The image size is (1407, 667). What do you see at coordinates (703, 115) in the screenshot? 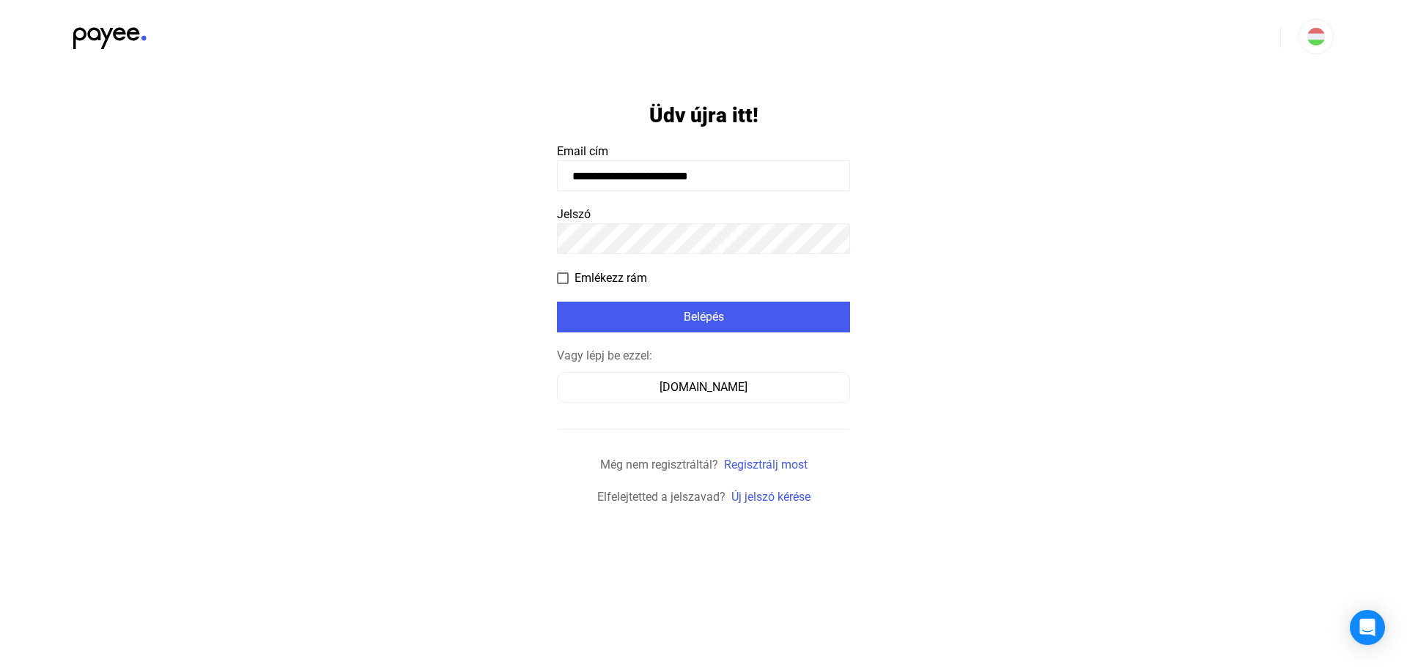
I see `h1: Üdv újra itt!` at bounding box center [703, 115].